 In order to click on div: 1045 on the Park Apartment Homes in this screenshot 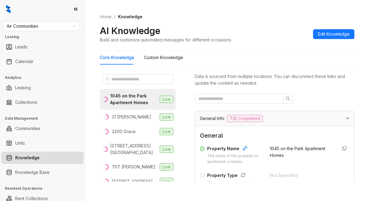, I will do `click(134, 99)`.